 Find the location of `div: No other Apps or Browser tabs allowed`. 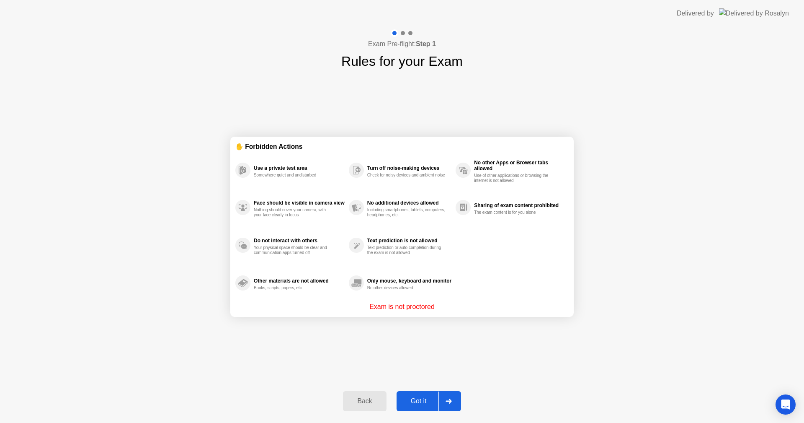

div: No other Apps or Browser tabs allowed is located at coordinates (519, 165).